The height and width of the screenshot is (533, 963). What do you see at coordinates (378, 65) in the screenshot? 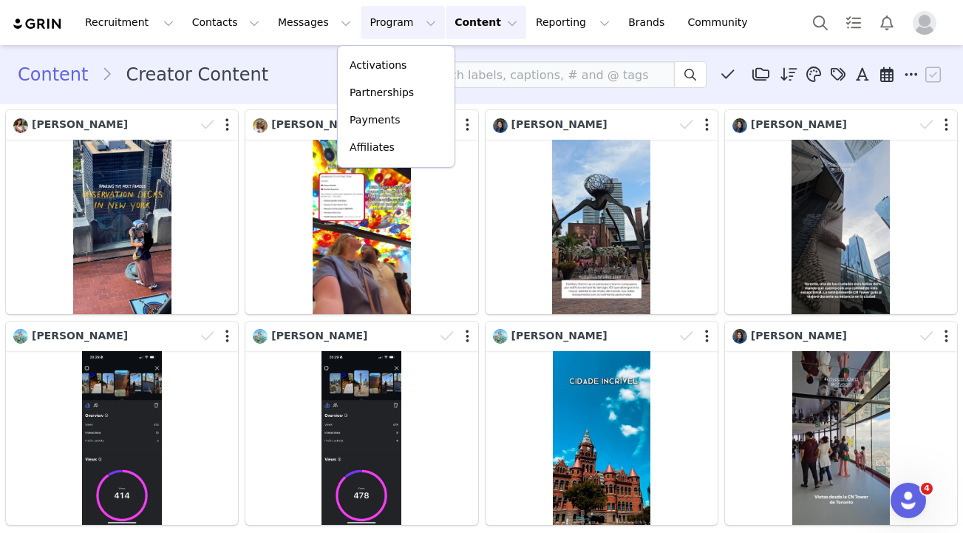
I see `p: Activations` at bounding box center [378, 65].